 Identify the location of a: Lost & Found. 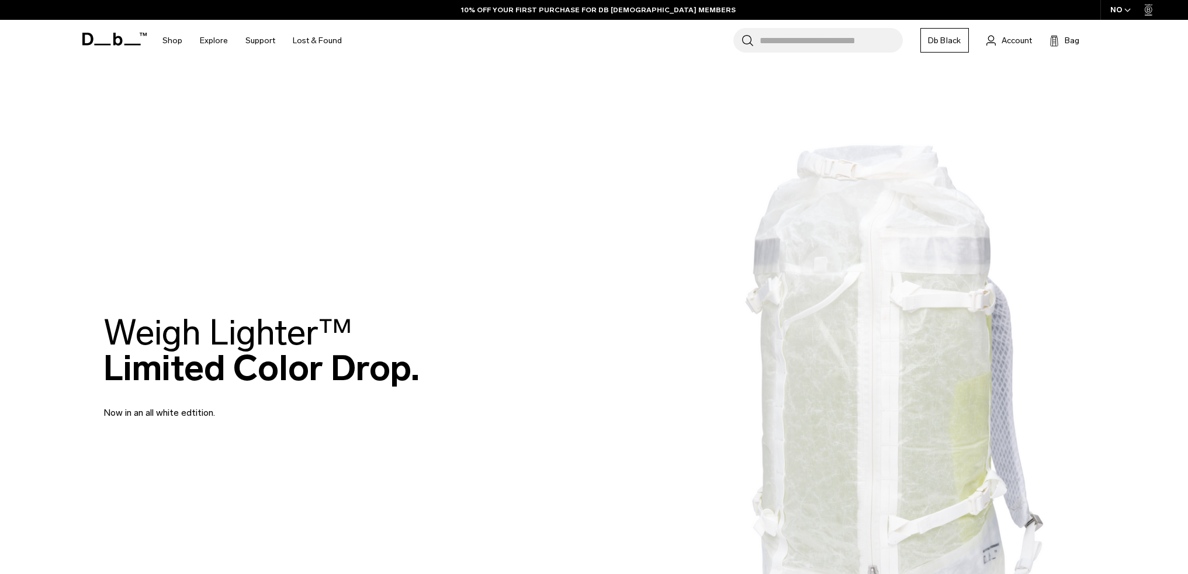
(317, 40).